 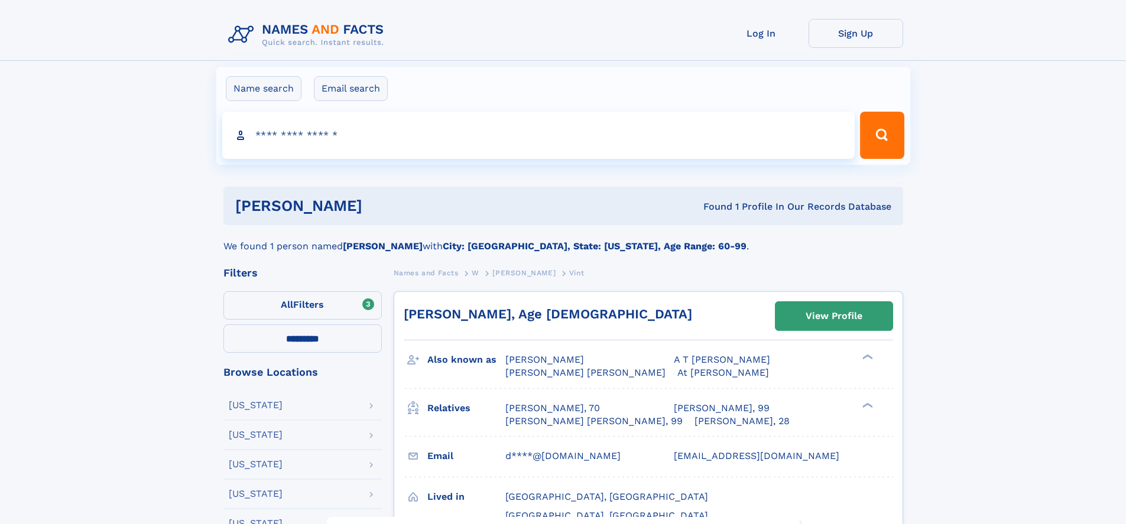 What do you see at coordinates (882, 135) in the screenshot?
I see `button: Search Button` at bounding box center [882, 135].